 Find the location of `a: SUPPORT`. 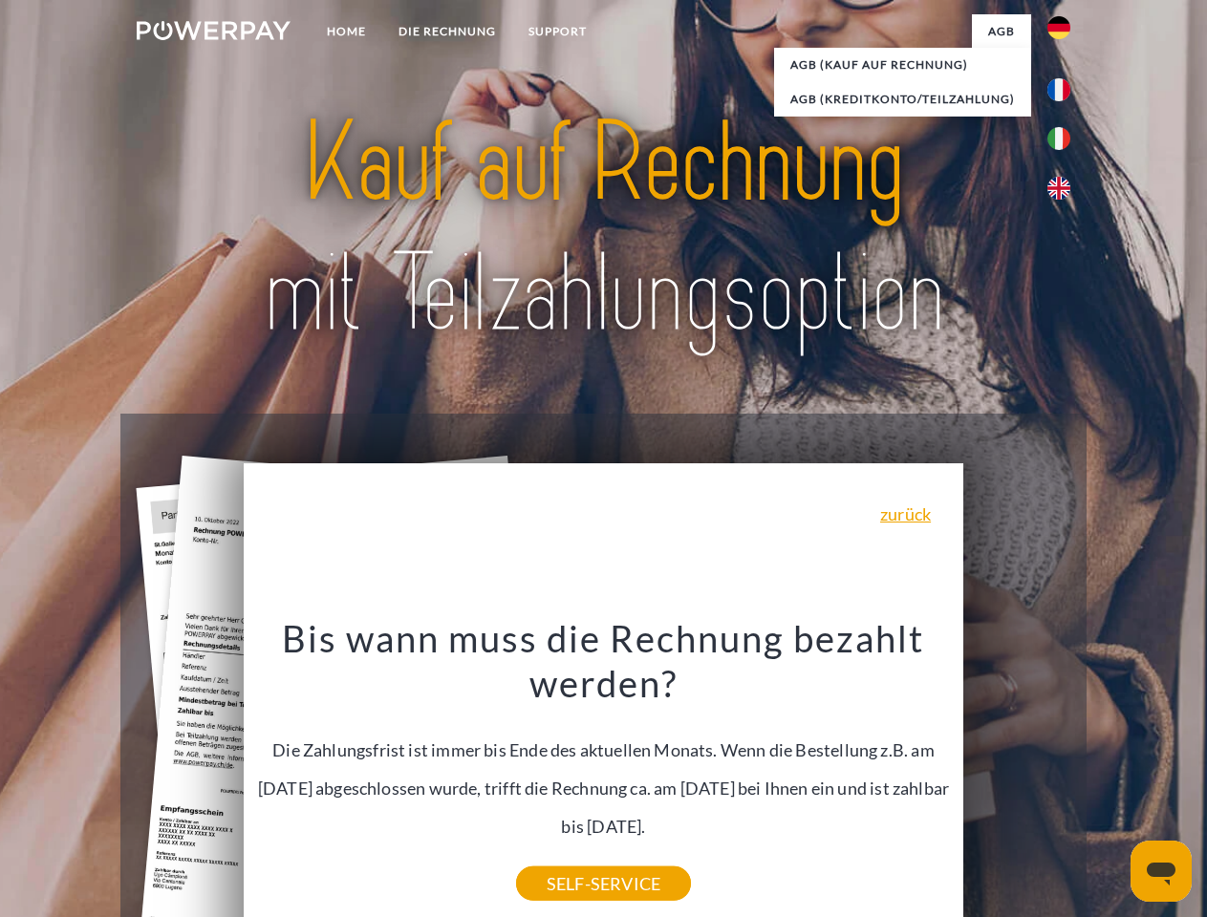

a: SUPPORT is located at coordinates (557, 32).